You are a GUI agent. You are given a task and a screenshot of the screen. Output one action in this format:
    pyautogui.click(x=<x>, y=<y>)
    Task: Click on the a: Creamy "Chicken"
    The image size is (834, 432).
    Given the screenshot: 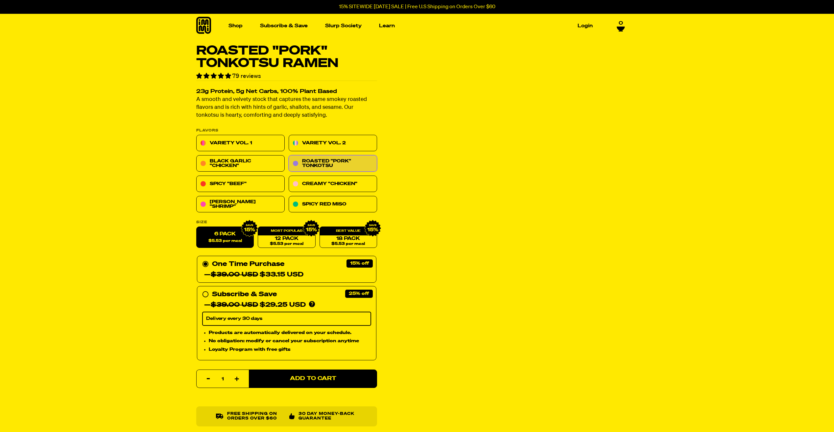 What is the action you would take?
    pyautogui.click(x=333, y=184)
    